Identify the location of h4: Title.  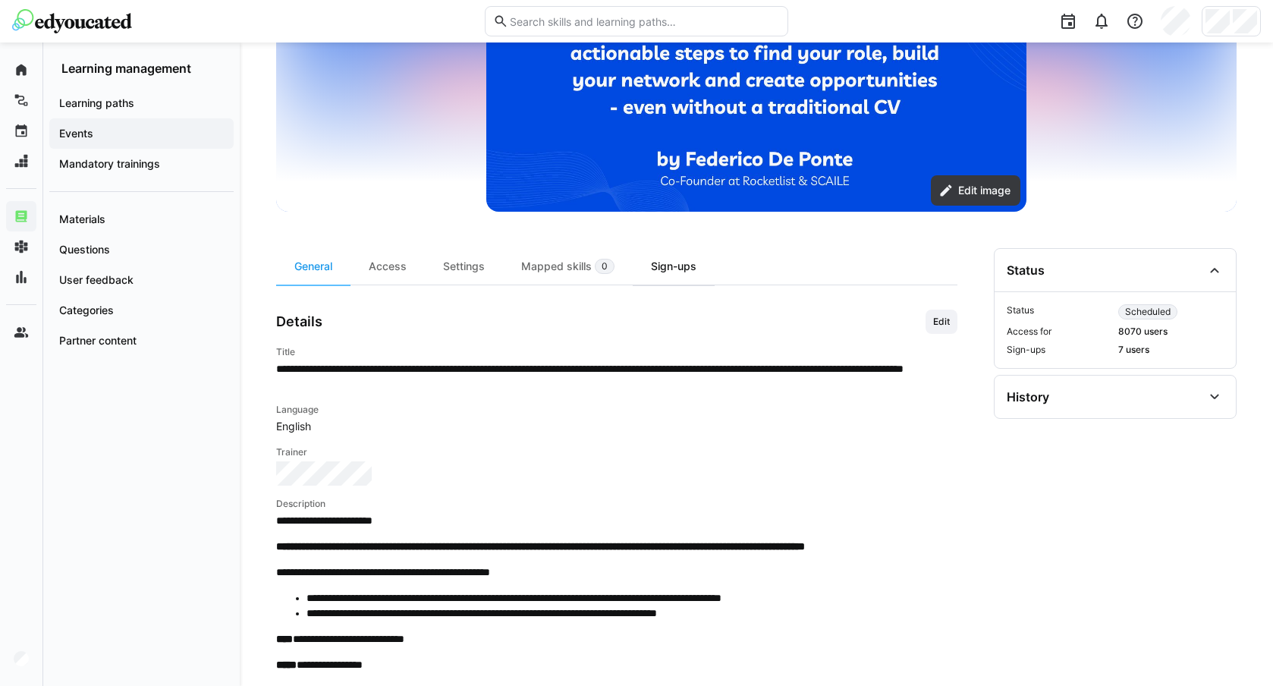
(617, 352).